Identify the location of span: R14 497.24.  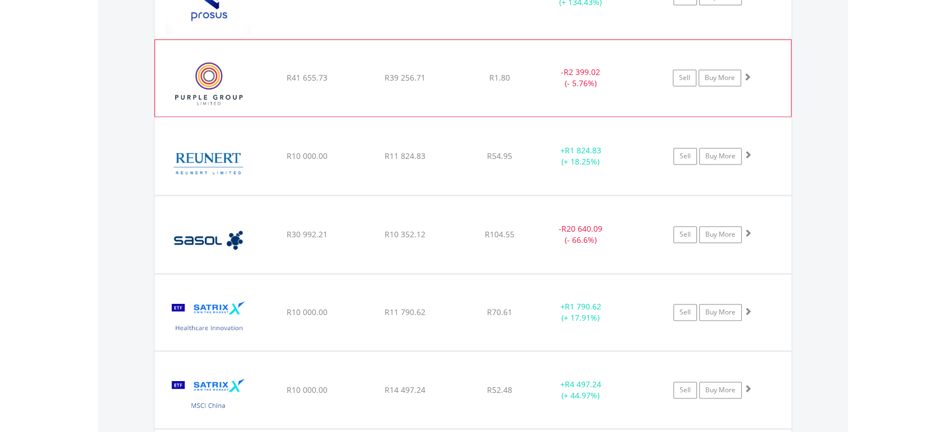
(405, 390).